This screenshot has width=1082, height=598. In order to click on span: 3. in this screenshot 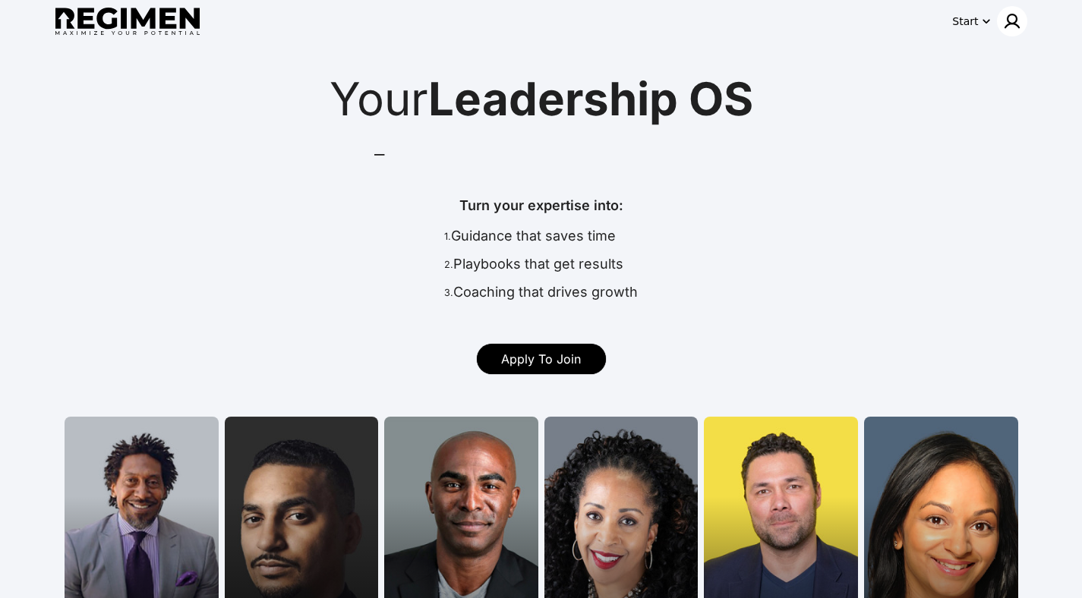, I will do `click(449, 293)`.